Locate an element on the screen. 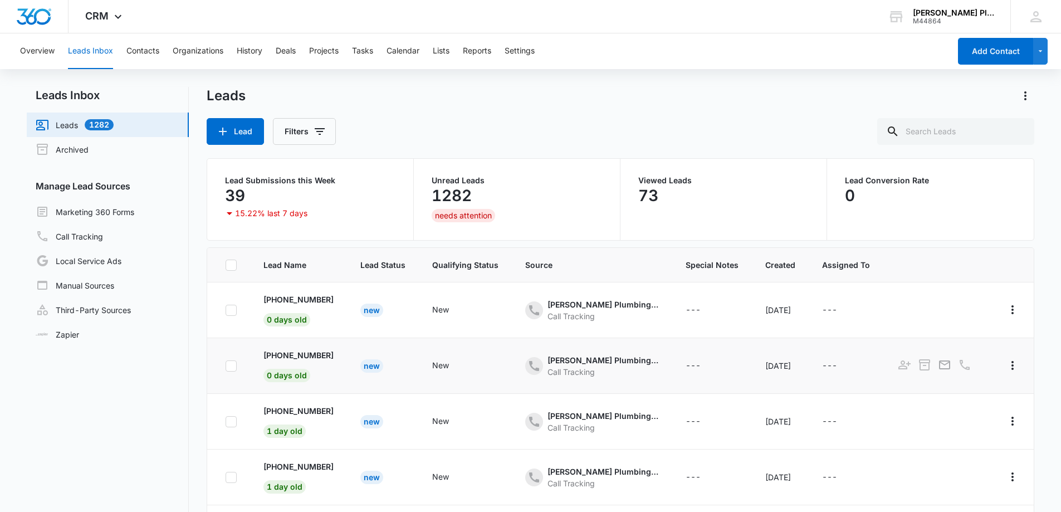  button: Calendar is located at coordinates (403, 51).